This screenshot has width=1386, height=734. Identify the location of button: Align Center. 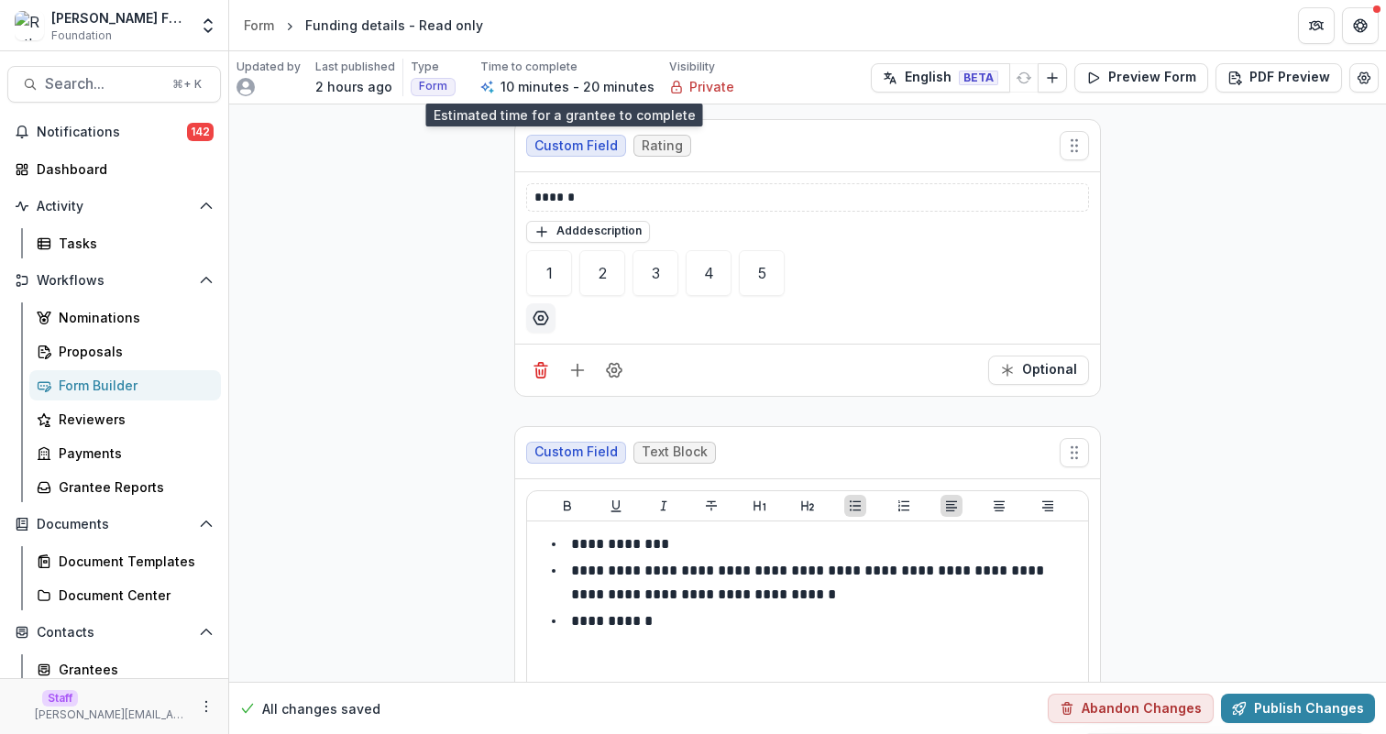
(999, 506).